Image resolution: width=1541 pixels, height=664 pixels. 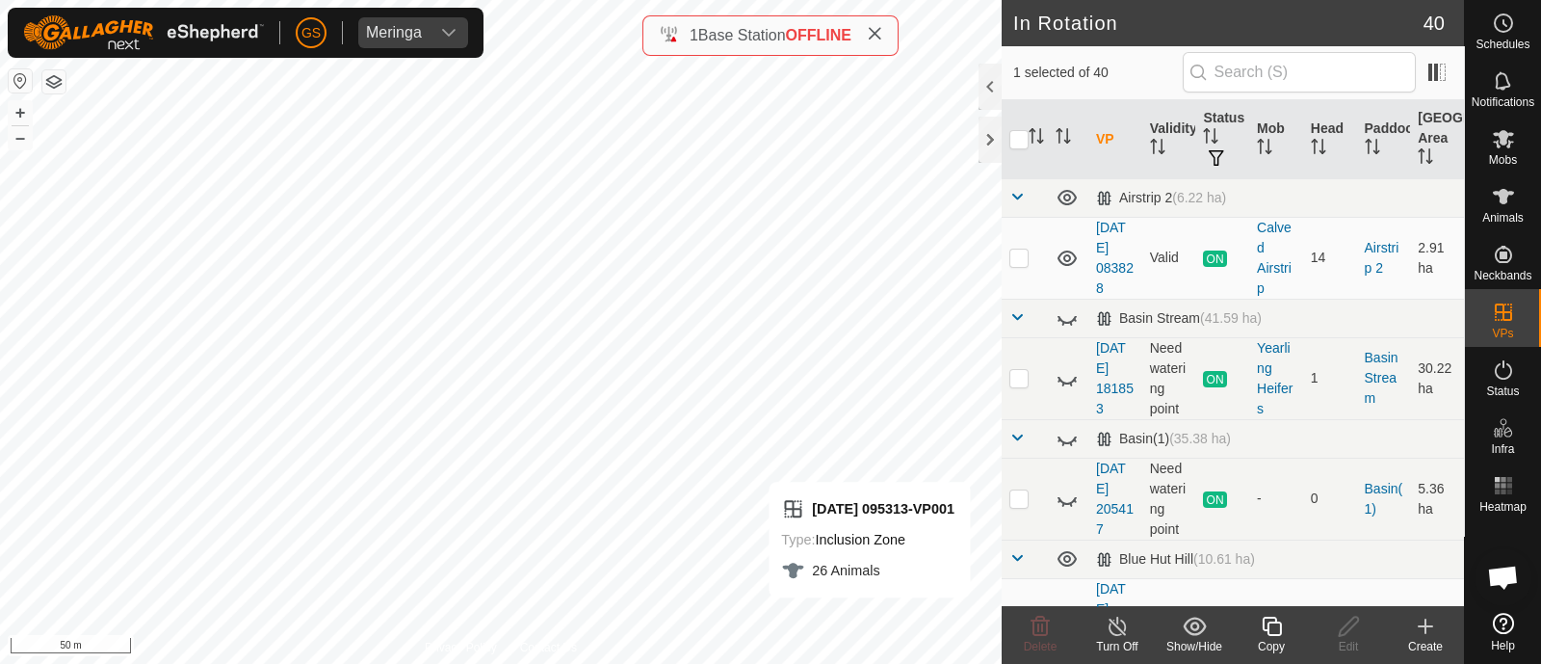 I want to click on span: GS, so click(x=311, y=33).